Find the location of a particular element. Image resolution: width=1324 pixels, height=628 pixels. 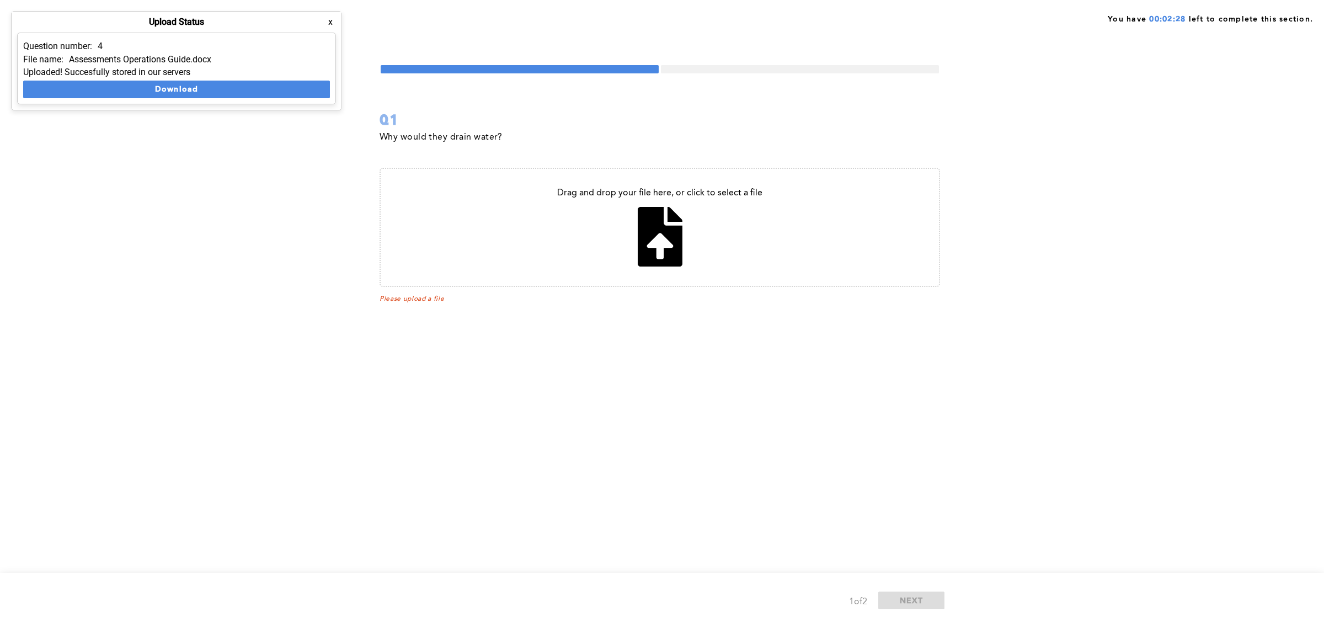

span: You have left to complete this section. is located at coordinates (1210, 18).